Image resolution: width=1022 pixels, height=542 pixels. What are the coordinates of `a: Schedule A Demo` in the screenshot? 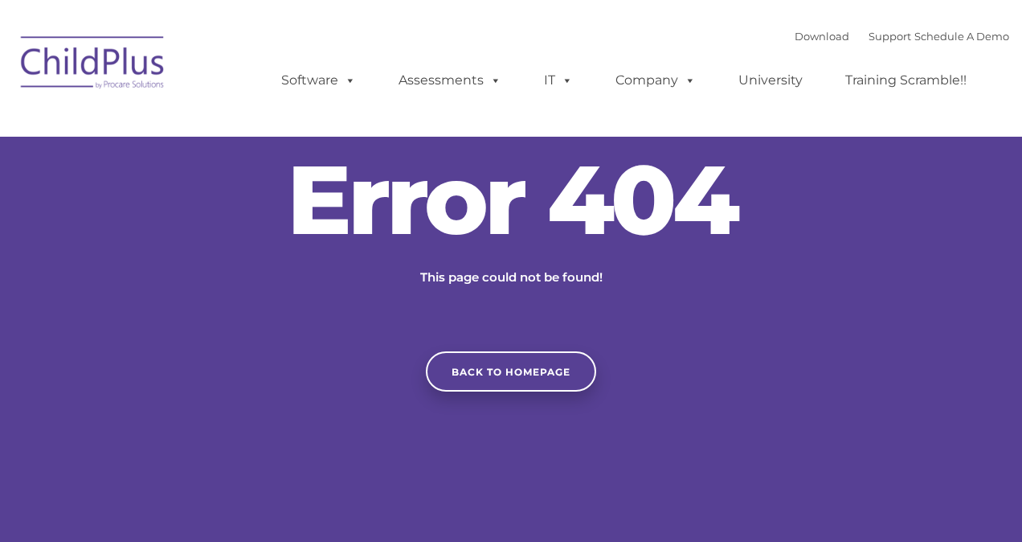 It's located at (962, 36).